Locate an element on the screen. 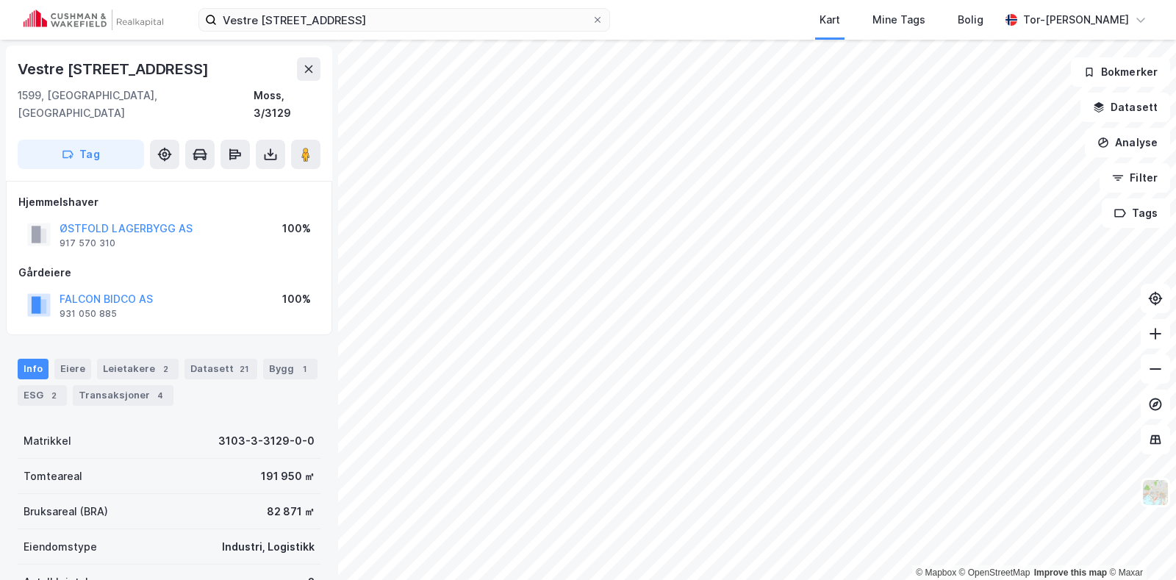  button: Tag is located at coordinates (81, 154).